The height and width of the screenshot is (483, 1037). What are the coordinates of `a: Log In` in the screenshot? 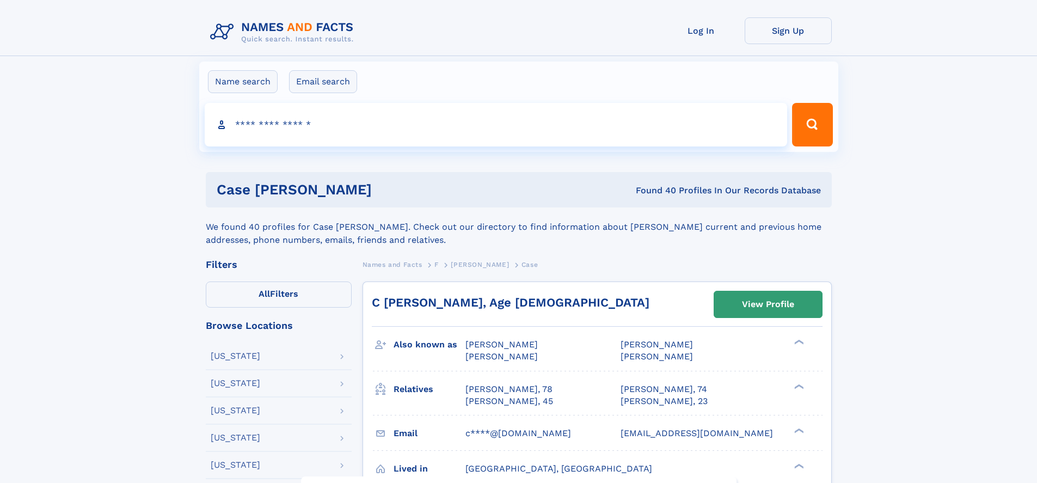 It's located at (701, 30).